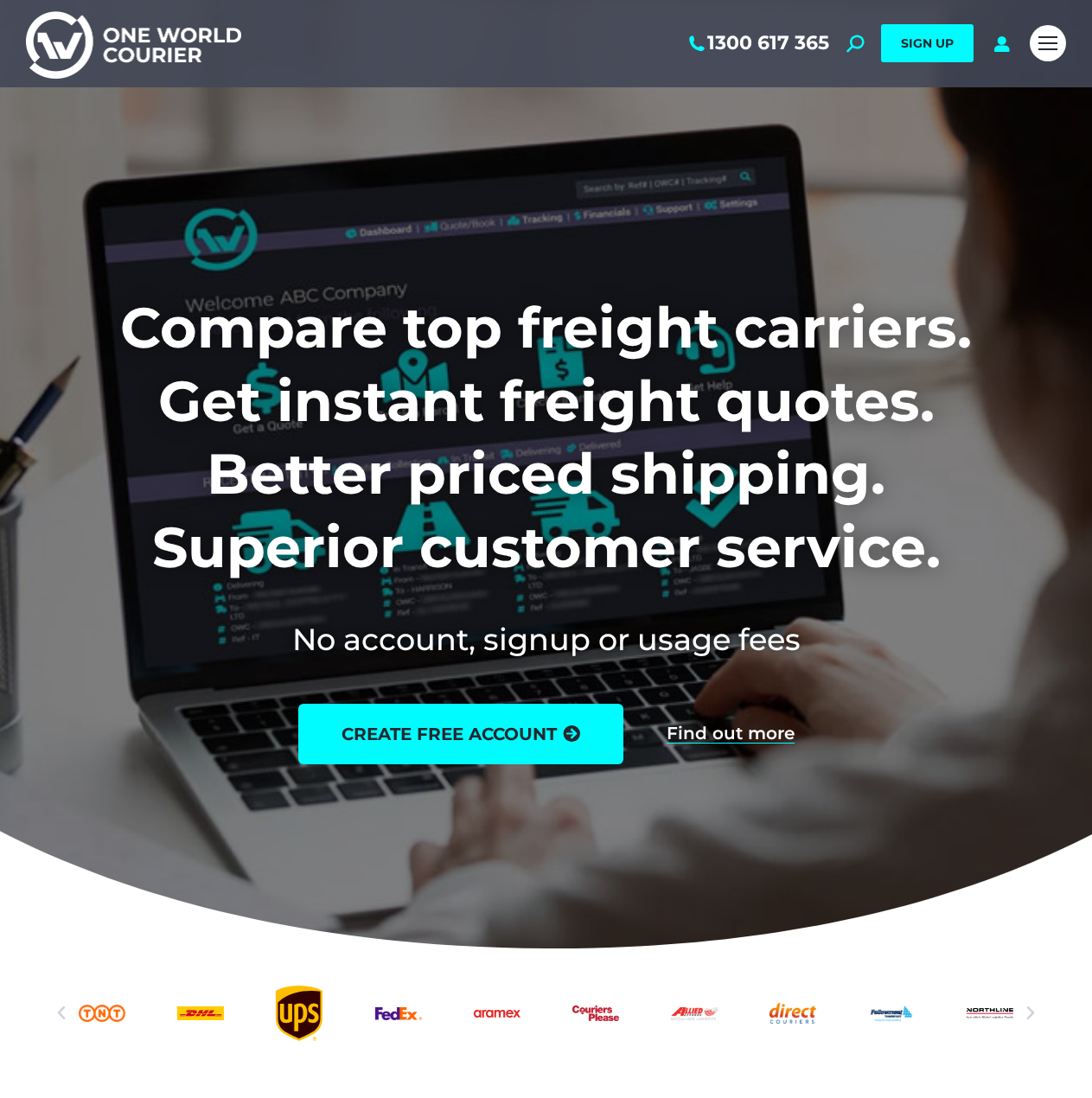 Image resolution: width=1092 pixels, height=1098 pixels. What do you see at coordinates (1048, 43) in the screenshot?
I see `a: Mobile menu icon` at bounding box center [1048, 43].